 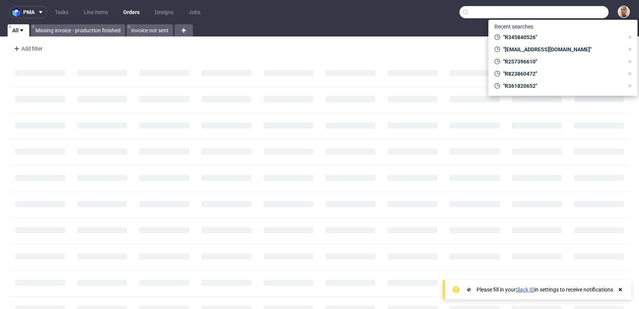 What do you see at coordinates (562, 74) in the screenshot?
I see `span: "R823860472"` at bounding box center [562, 74].